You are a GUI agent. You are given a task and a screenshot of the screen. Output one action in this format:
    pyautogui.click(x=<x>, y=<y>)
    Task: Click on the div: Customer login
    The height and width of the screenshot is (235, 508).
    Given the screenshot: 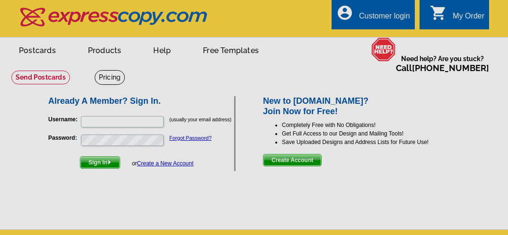 What is the action you would take?
    pyautogui.click(x=385, y=18)
    